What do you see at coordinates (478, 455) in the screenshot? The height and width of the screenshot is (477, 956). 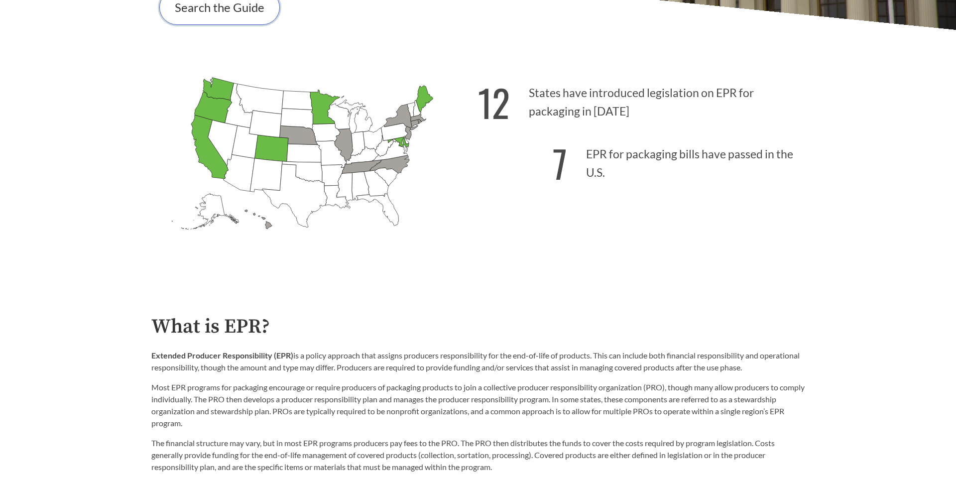 I see `p: The financial structure may vary, but in most EPR programs producers pay fees to the PRO. The PRO...` at bounding box center [478, 455].